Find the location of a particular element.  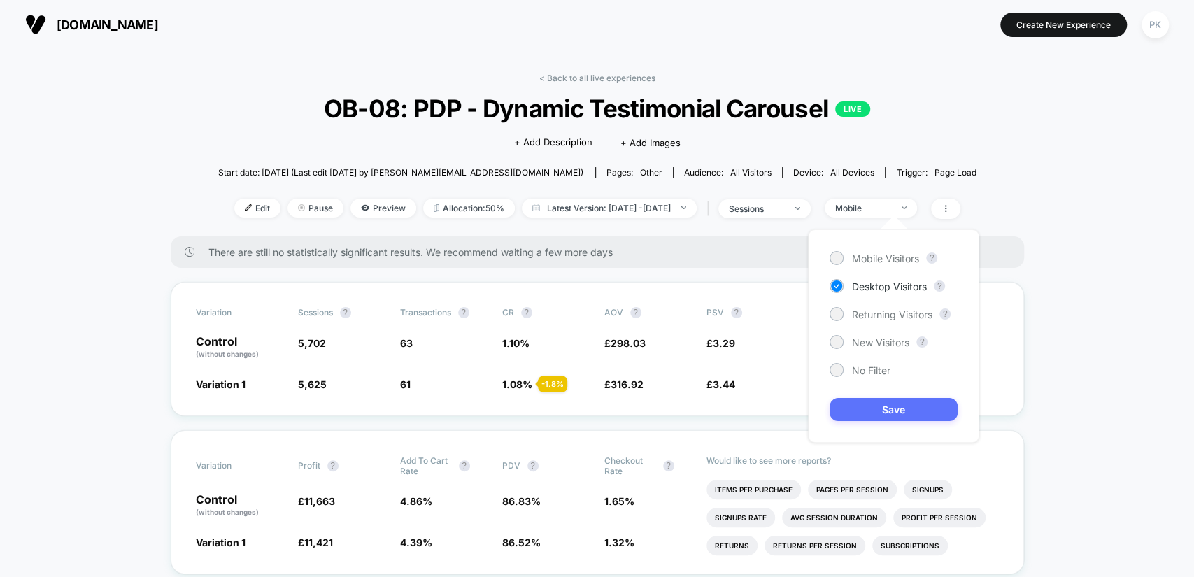

div: Pages: is located at coordinates (634, 172).